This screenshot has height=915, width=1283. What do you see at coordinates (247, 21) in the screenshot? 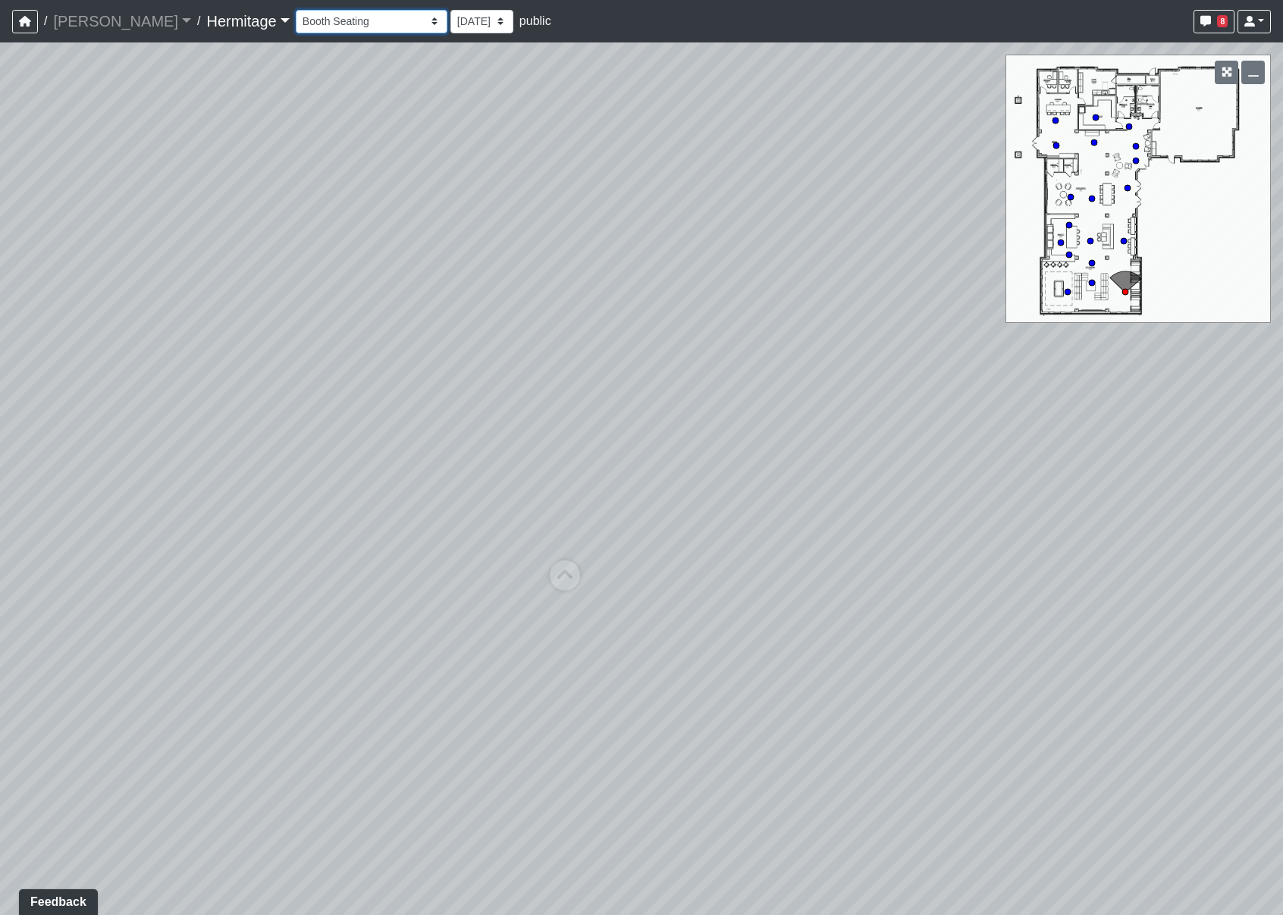
I see `a: Hermitage` at bounding box center [247, 21].